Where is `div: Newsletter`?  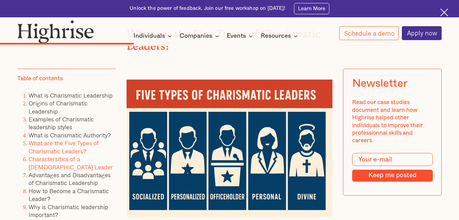
div: Newsletter is located at coordinates (380, 84).